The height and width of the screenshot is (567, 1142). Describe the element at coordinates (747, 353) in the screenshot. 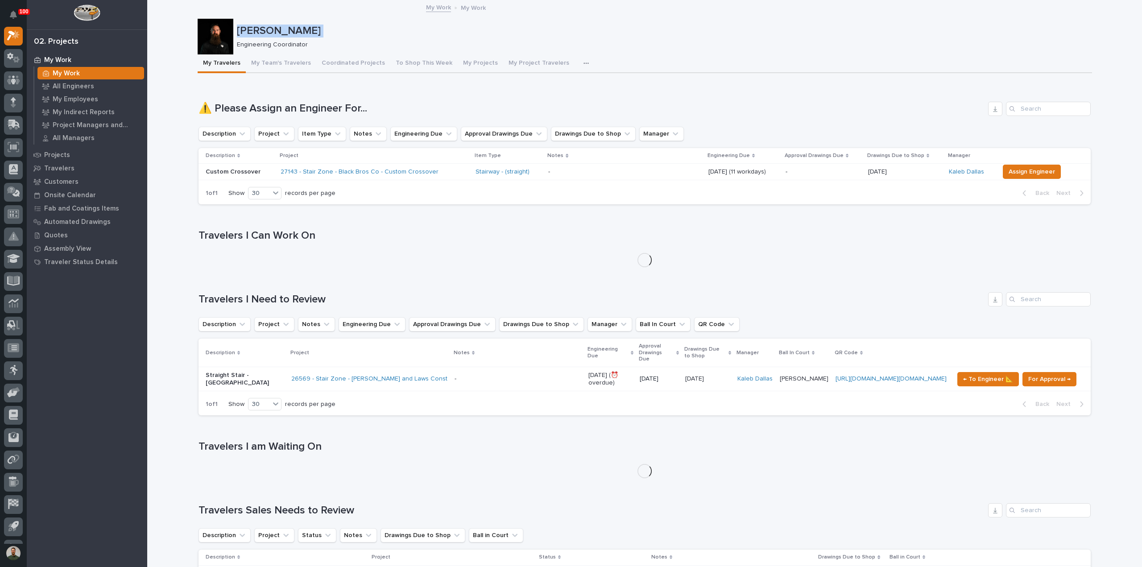

I see `p: Manager` at that location.